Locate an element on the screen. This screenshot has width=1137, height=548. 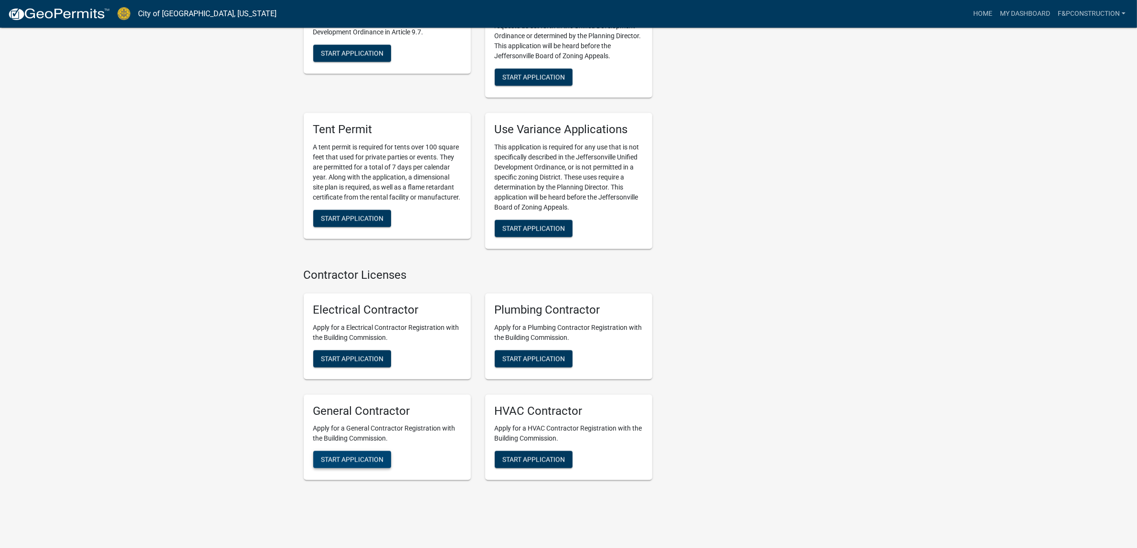
h5: General Contractor is located at coordinates (387, 411).